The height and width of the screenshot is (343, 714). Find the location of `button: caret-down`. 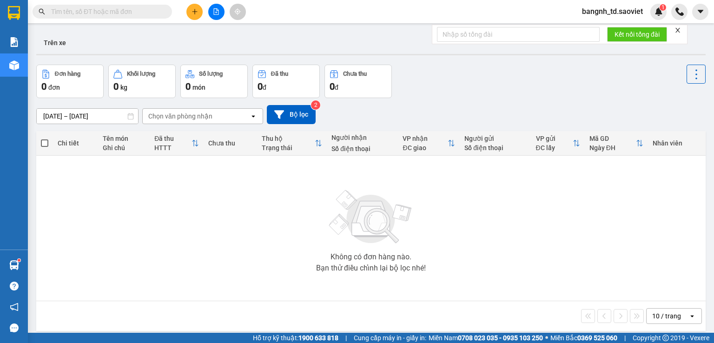

button: caret-down is located at coordinates (700, 12).